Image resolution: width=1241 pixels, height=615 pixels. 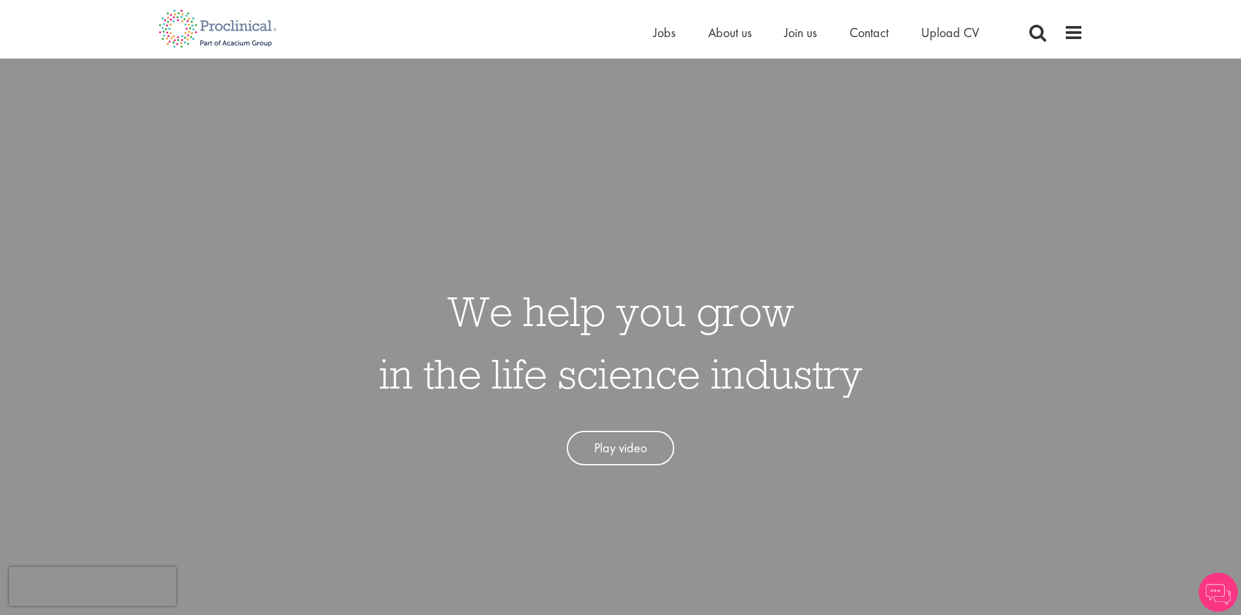 What do you see at coordinates (949, 33) in the screenshot?
I see `a: Upload CV` at bounding box center [949, 33].